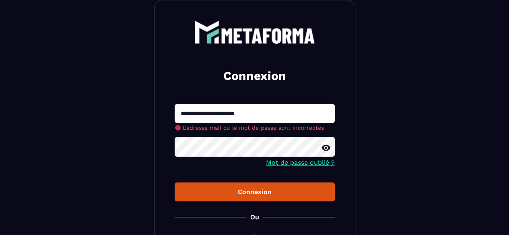 The image size is (509, 235). Describe the element at coordinates (253, 128) in the screenshot. I see `span: L'adresse mail ou le mot de passe sont incorrectes` at that location.